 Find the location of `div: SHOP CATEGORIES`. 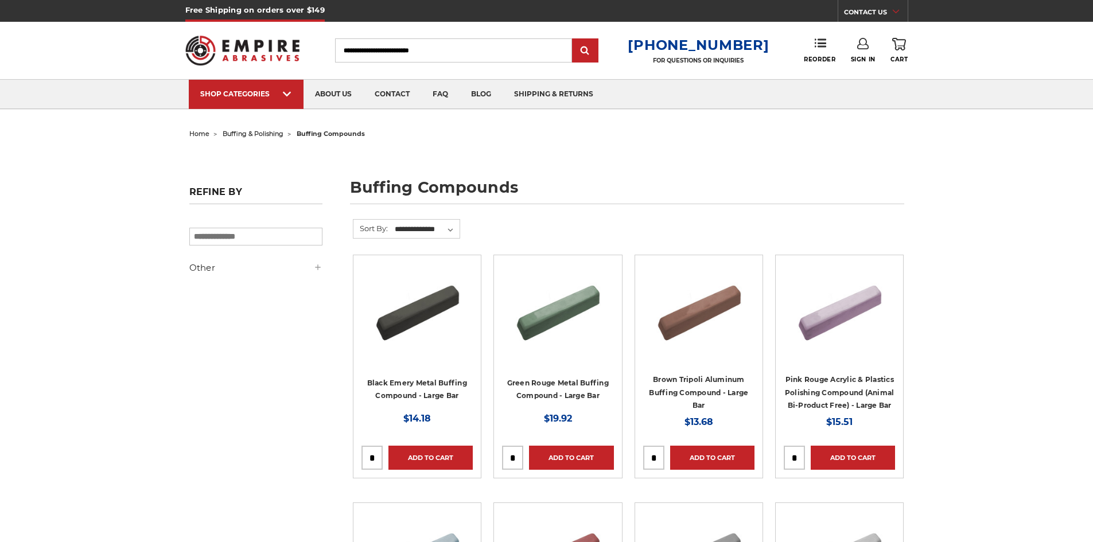

div: SHOP CATEGORIES is located at coordinates (246, 94).